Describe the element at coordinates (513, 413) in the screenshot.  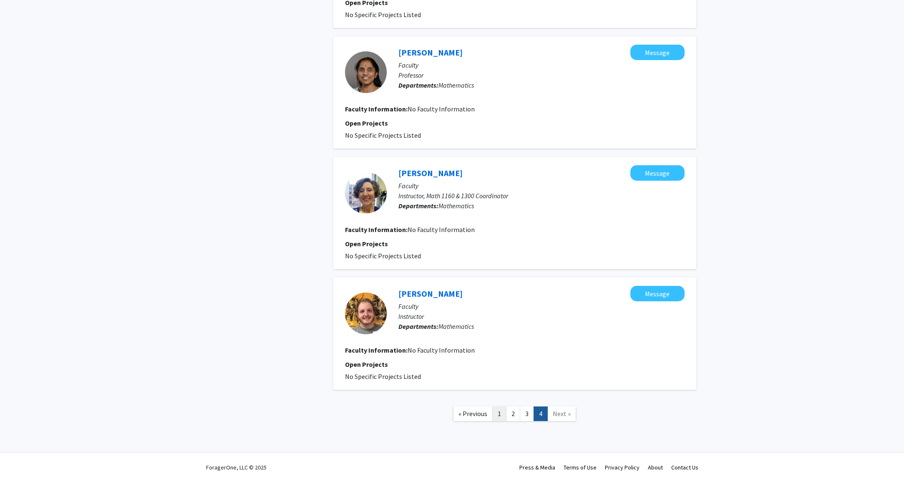
I see `a: 2` at that location.